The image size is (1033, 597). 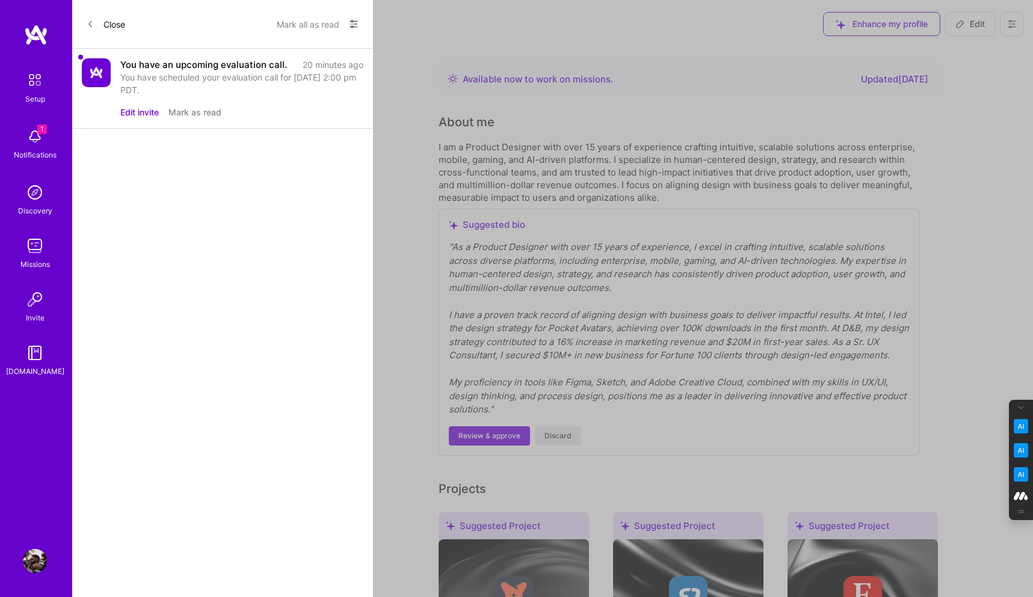 I want to click on img: teamwork, so click(x=35, y=246).